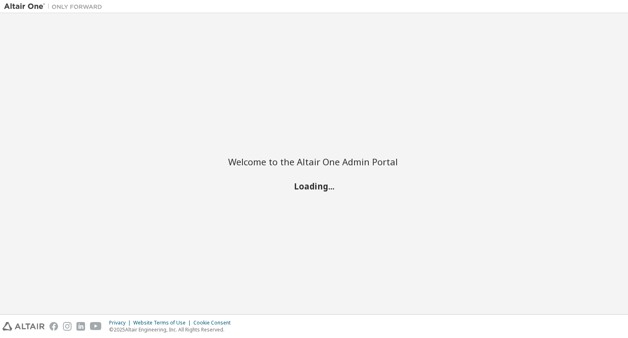  I want to click on p: © 2025 Altair Engineering, Inc. All Rights Reserved., so click(172, 329).